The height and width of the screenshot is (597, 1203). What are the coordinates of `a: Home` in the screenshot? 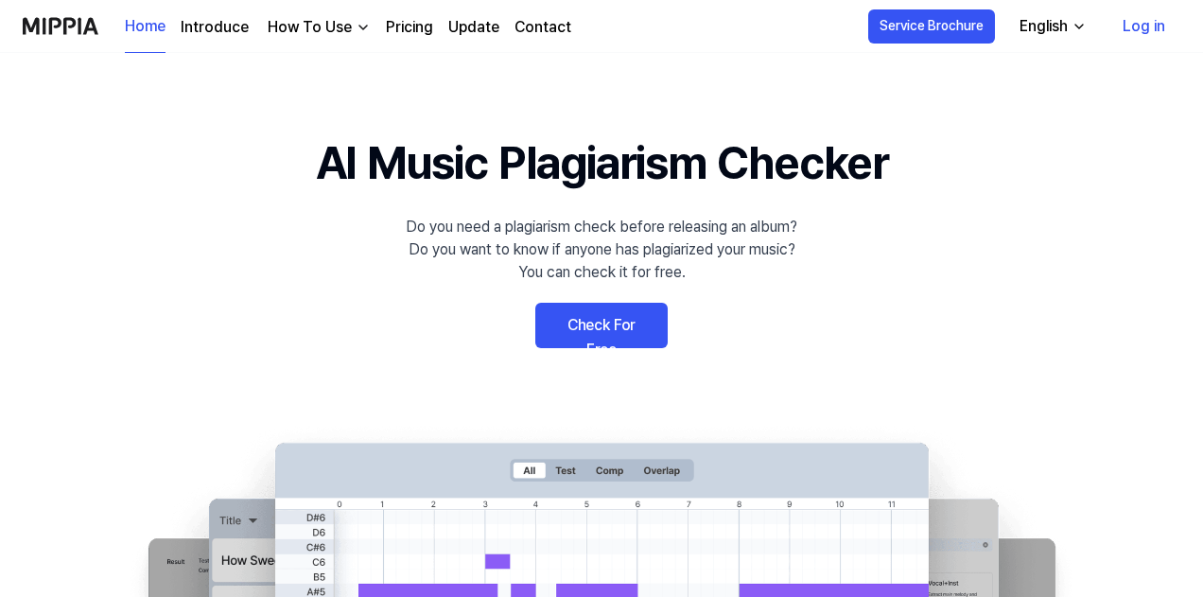 It's located at (145, 26).